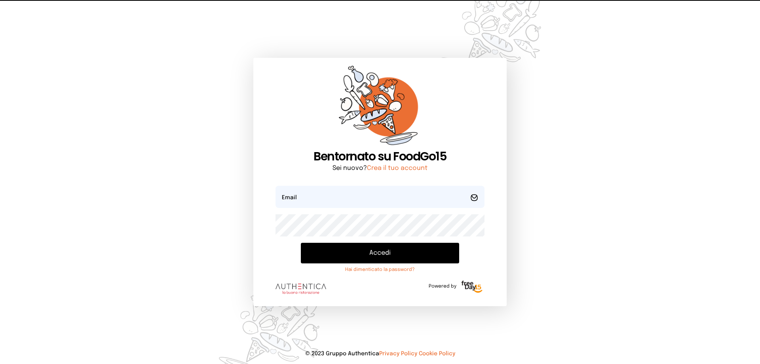 The height and width of the screenshot is (364, 760). What do you see at coordinates (380, 353) in the screenshot?
I see `p: © 2023 Gruppo Authentica` at bounding box center [380, 353].